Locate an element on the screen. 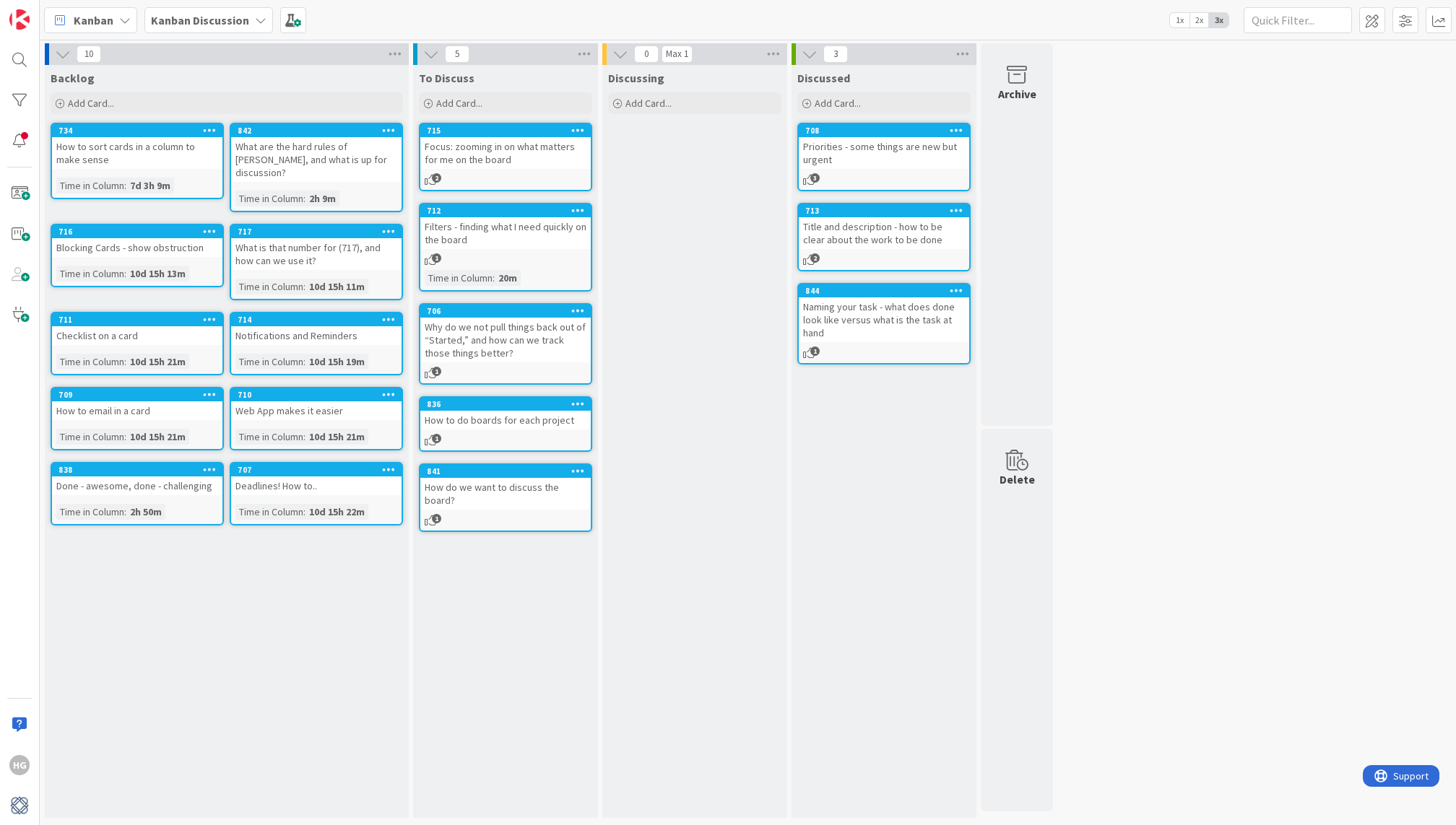  div: 2h 50m is located at coordinates (146, 511).